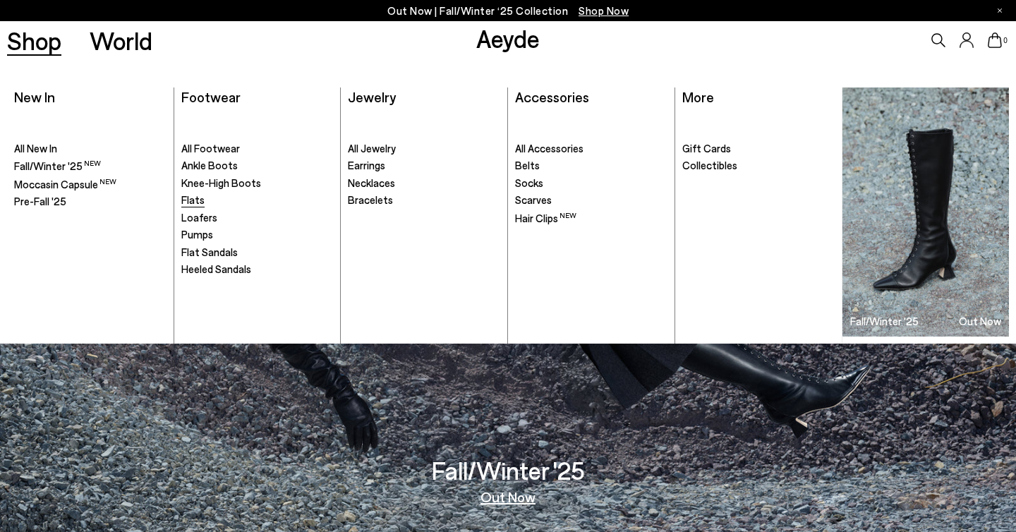 Image resolution: width=1016 pixels, height=532 pixels. What do you see at coordinates (591, 183) in the screenshot?
I see `a: Socks` at bounding box center [591, 183].